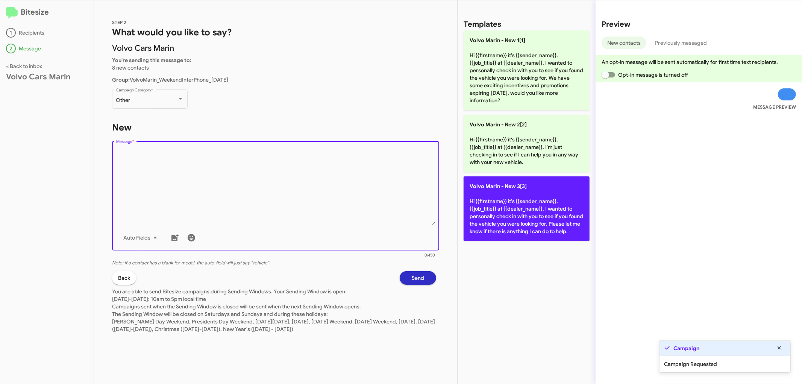 The height and width of the screenshot is (384, 802). I want to click on button: Send, so click(417, 278).